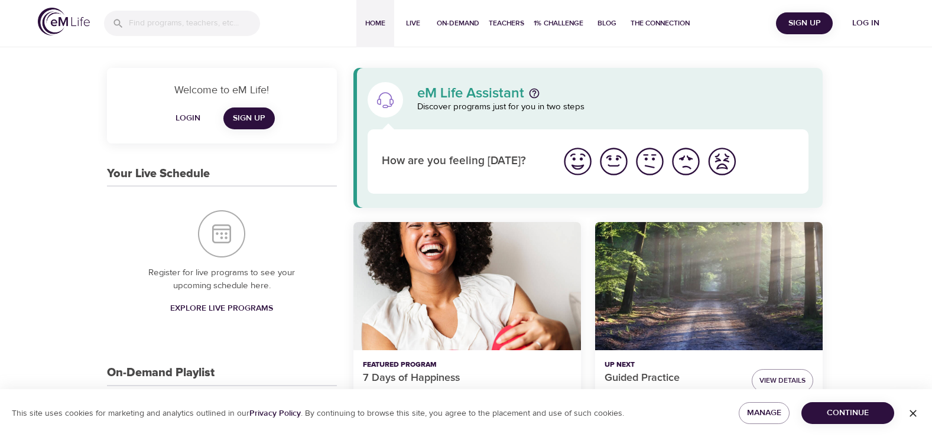 The width and height of the screenshot is (932, 437). I want to click on button: Login, so click(188, 118).